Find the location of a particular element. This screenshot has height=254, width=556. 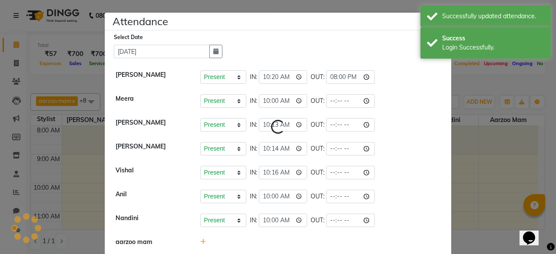

label: Select Date is located at coordinates (128, 37).